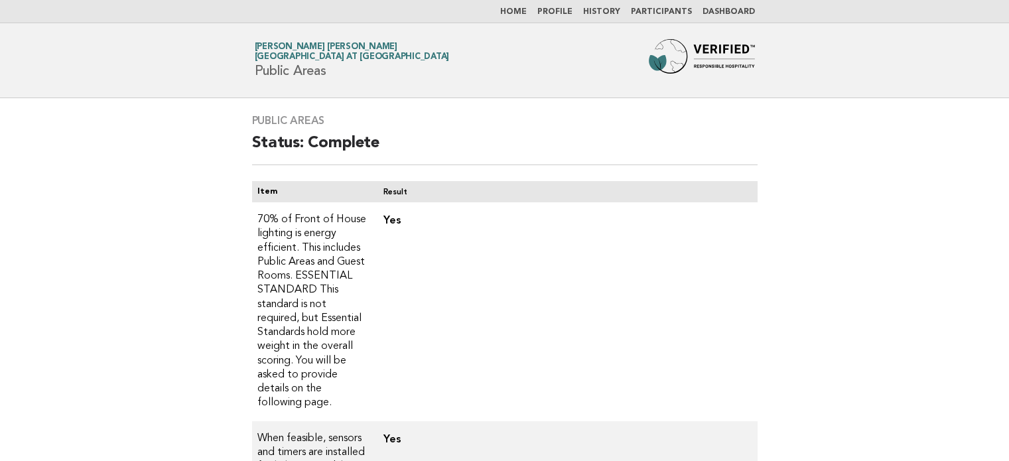  I want to click on td: Yes, so click(565, 312).